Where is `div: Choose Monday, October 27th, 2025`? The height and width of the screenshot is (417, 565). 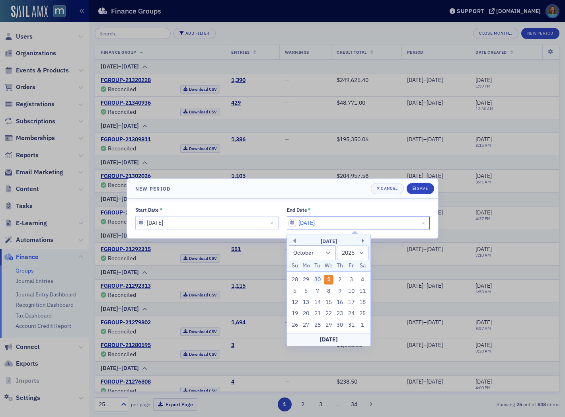
div: Choose Monday, October 27th, 2025 is located at coordinates (306, 325).